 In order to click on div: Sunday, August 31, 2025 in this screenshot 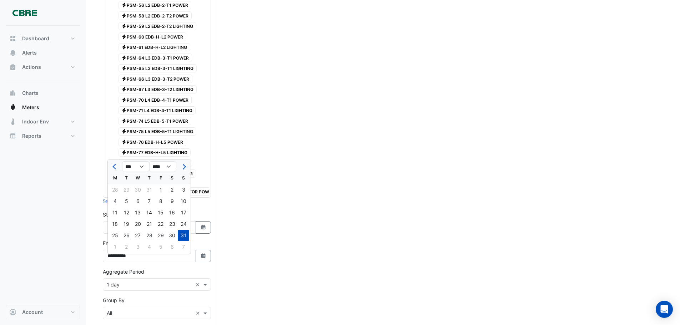, I will do `click(183, 236)`.